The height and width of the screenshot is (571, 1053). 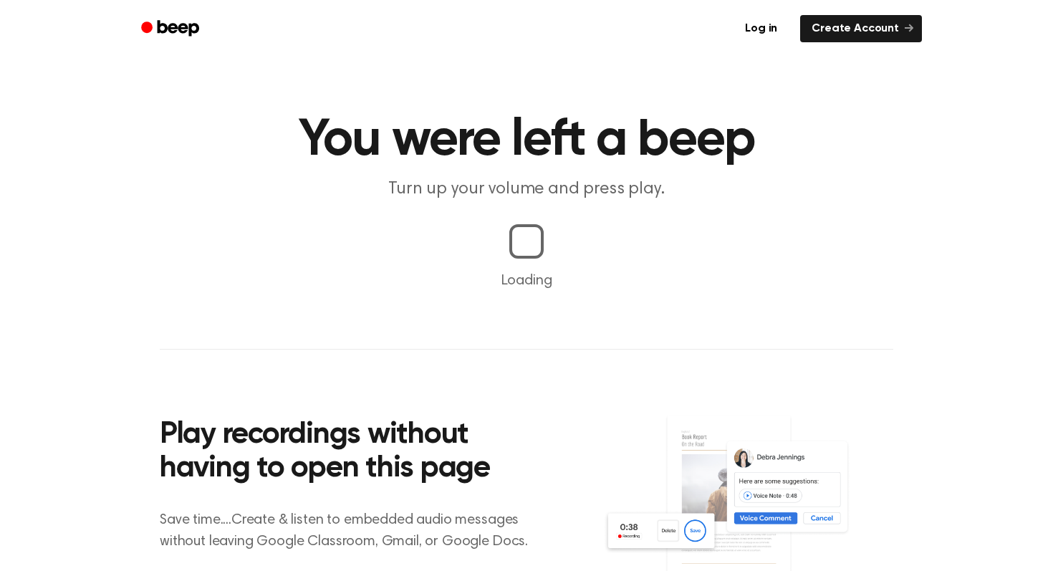 What do you see at coordinates (861, 29) in the screenshot?
I see `a: Create Account` at bounding box center [861, 29].